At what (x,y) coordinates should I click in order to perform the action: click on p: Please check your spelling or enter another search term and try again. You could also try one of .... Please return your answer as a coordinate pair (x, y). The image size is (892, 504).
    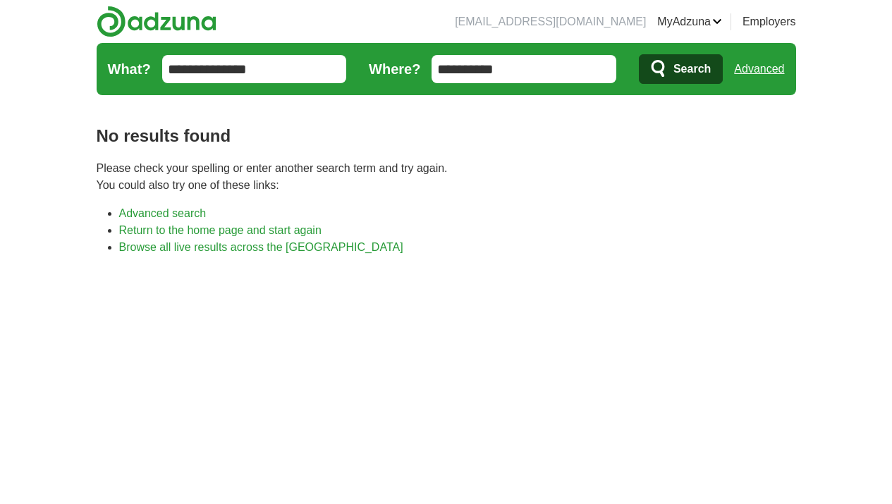
    Looking at the image, I should click on (446, 177).